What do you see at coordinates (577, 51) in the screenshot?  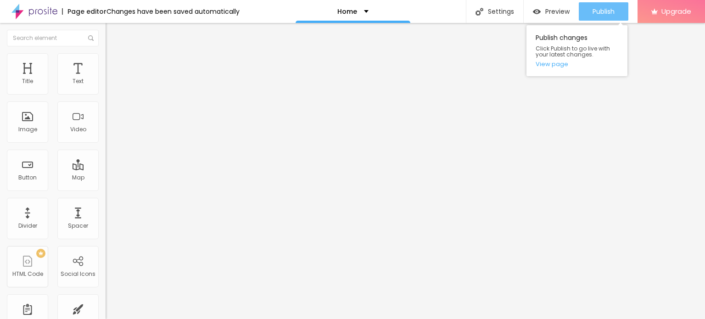 I see `span: Click Publish to go live with your latest changes.` at bounding box center [577, 51].